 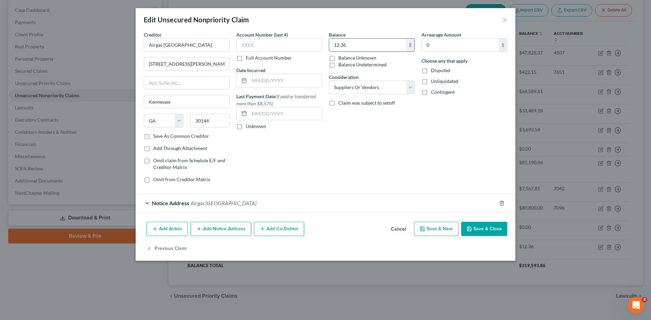 I want to click on span: Contingent, so click(x=443, y=92).